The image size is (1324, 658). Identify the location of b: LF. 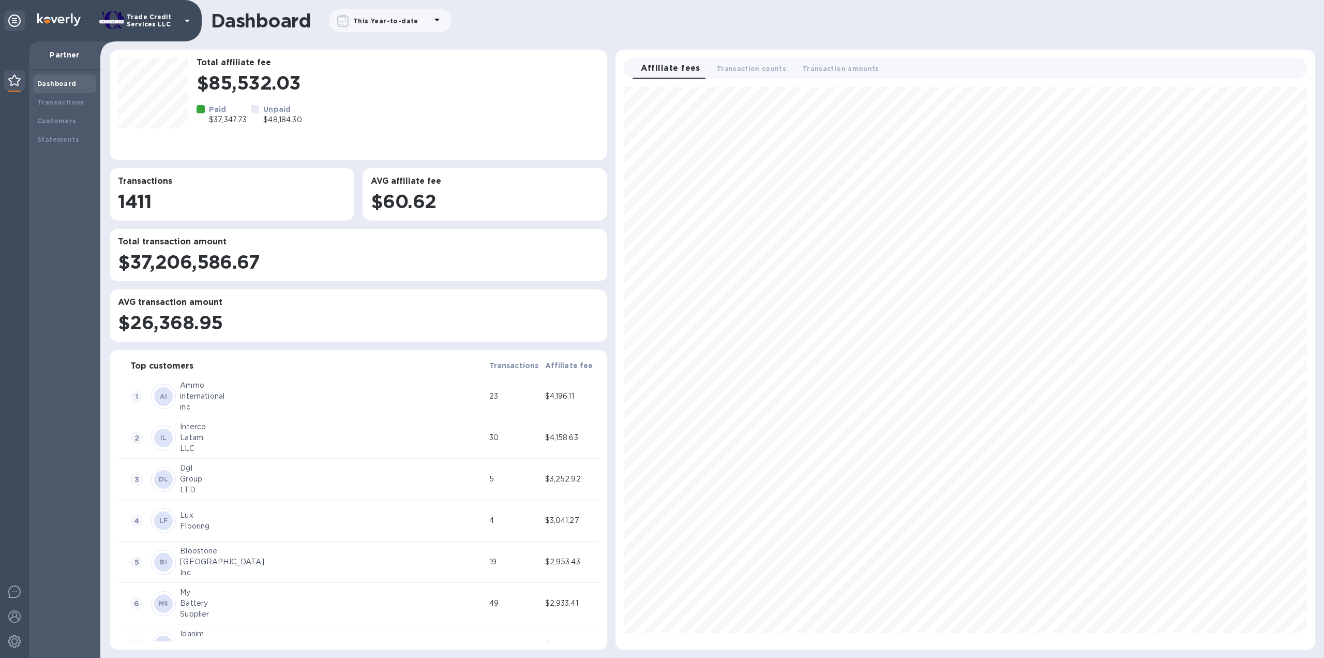
(163, 520).